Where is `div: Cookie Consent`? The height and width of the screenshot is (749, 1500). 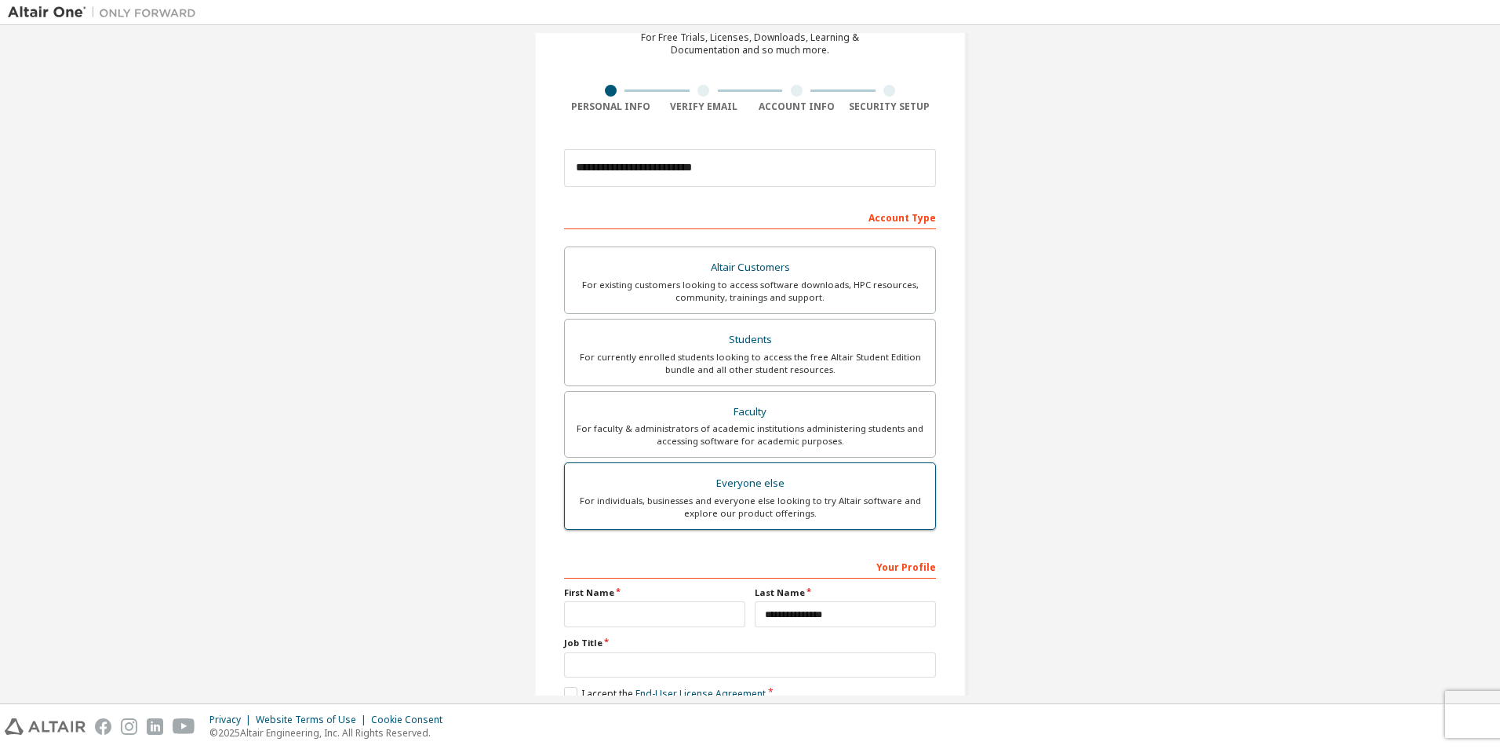
div: Cookie Consent is located at coordinates (411, 719).